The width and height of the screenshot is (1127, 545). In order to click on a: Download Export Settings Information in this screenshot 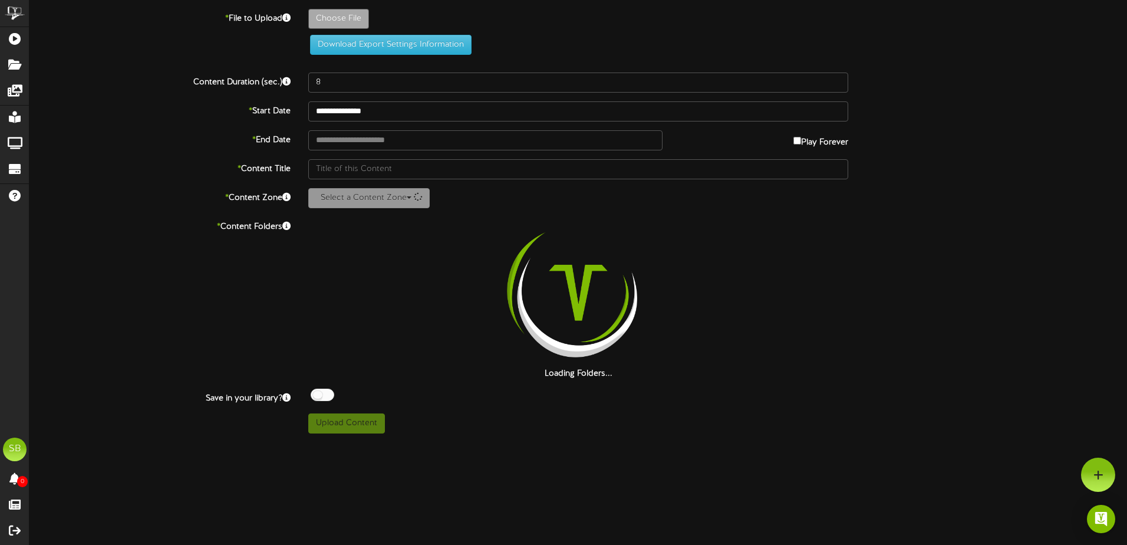, I will do `click(388, 44)`.